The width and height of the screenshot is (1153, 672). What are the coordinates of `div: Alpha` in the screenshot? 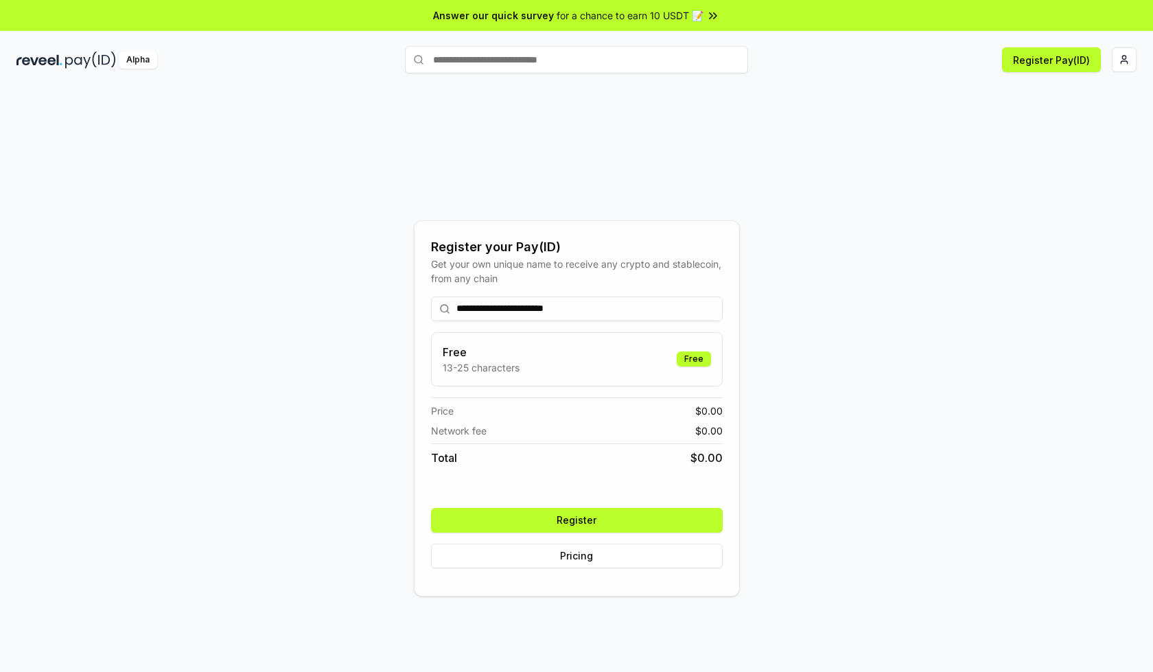 It's located at (138, 60).